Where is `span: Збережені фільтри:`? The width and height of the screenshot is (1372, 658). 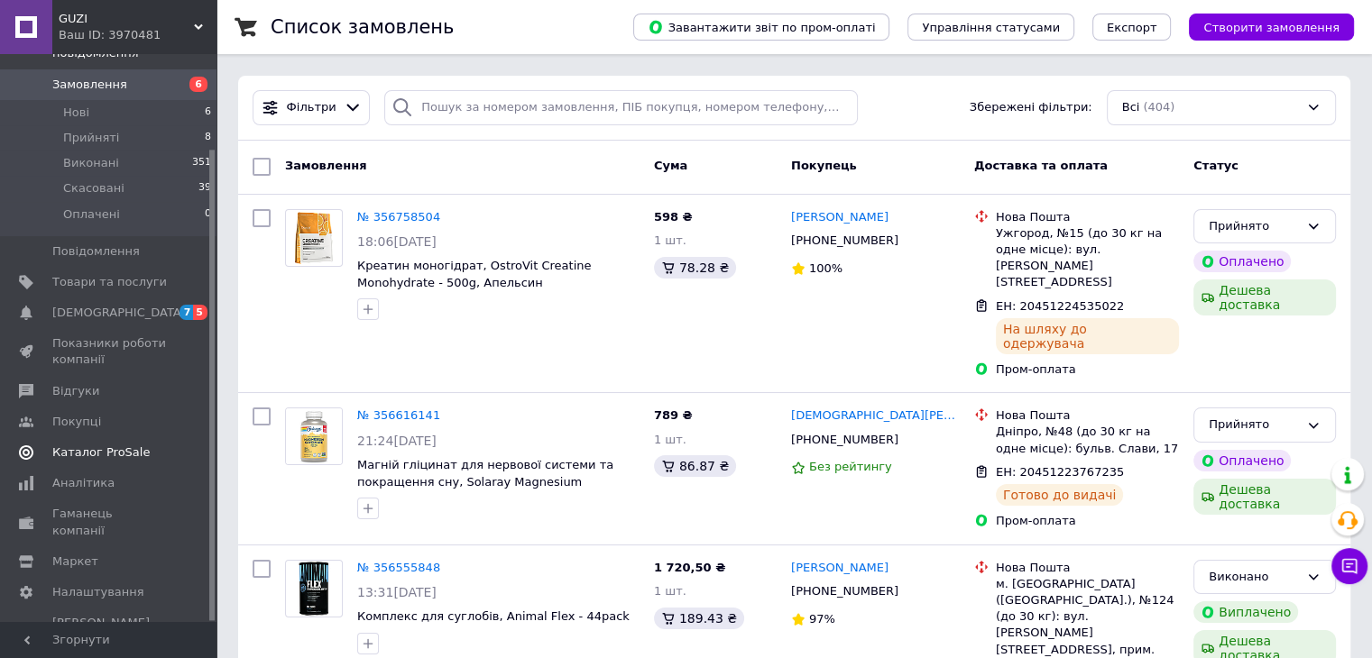 span: Збережені фільтри: is located at coordinates (1031, 107).